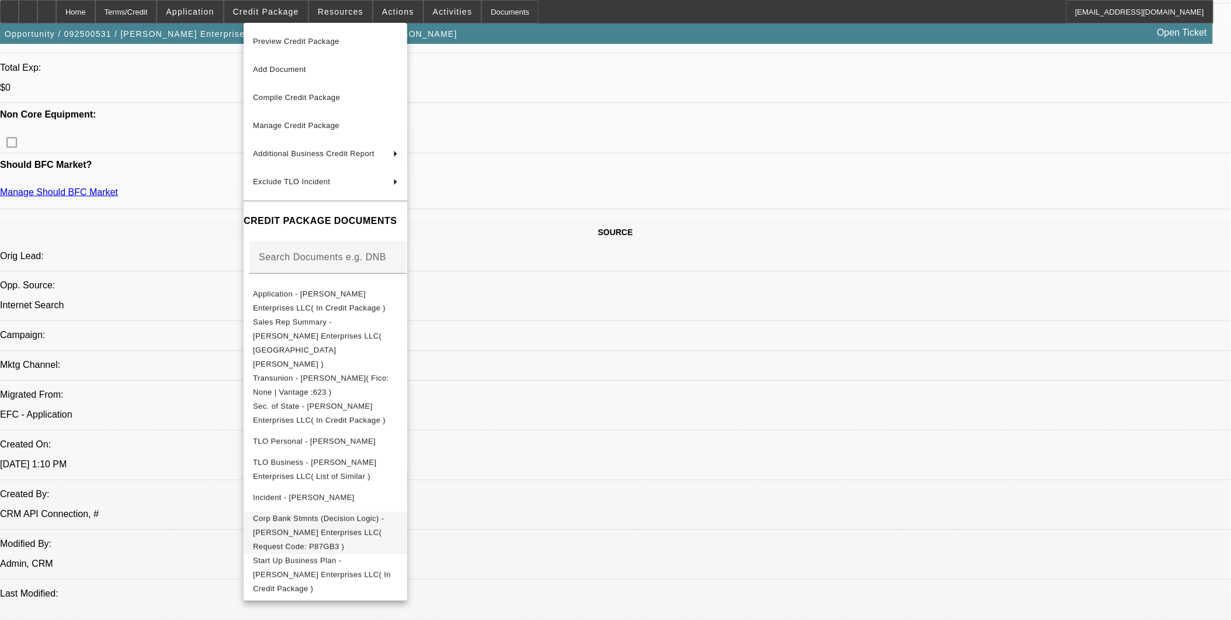  I want to click on span: Add Document, so click(279, 69).